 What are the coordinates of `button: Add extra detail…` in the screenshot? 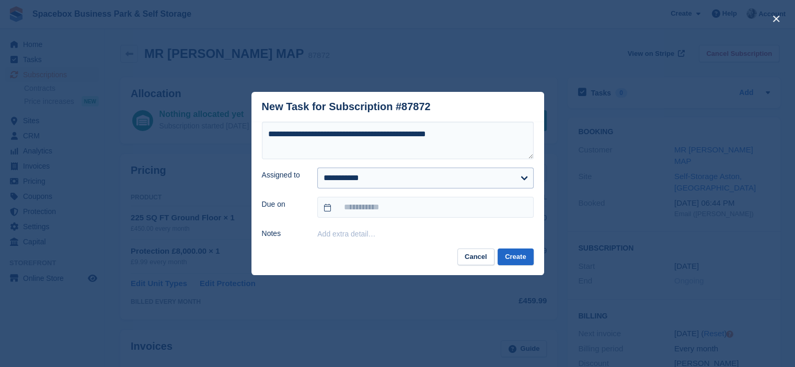 It's located at (346, 234).